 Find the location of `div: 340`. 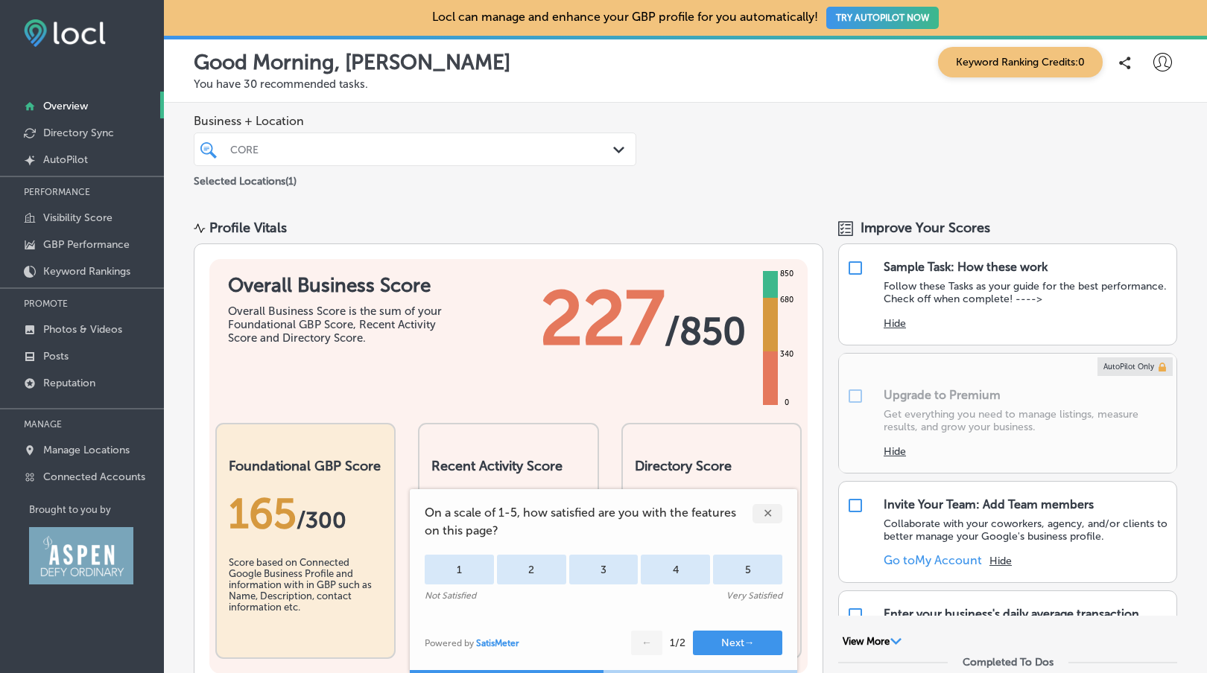

div: 340 is located at coordinates (787, 355).